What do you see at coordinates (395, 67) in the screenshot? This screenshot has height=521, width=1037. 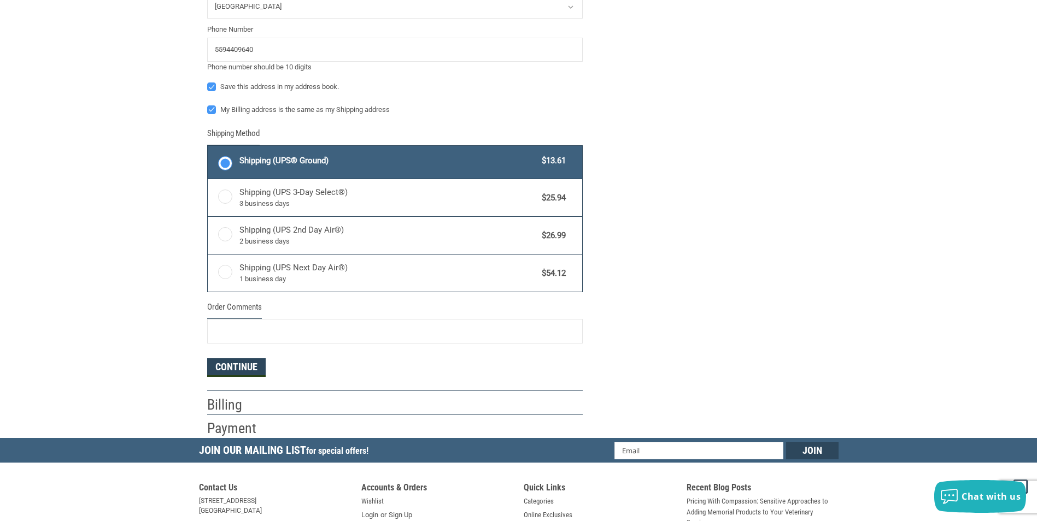 I see `div: Phone number should be 10 digits` at bounding box center [395, 67].